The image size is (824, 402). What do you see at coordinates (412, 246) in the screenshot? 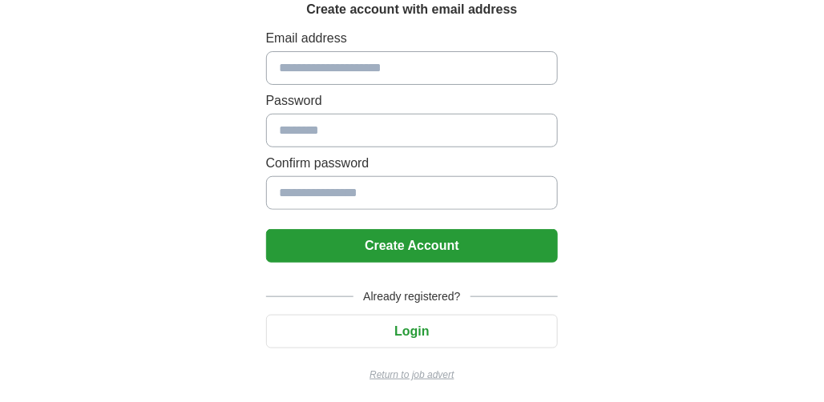
I see `button: Create Account` at bounding box center [412, 246].